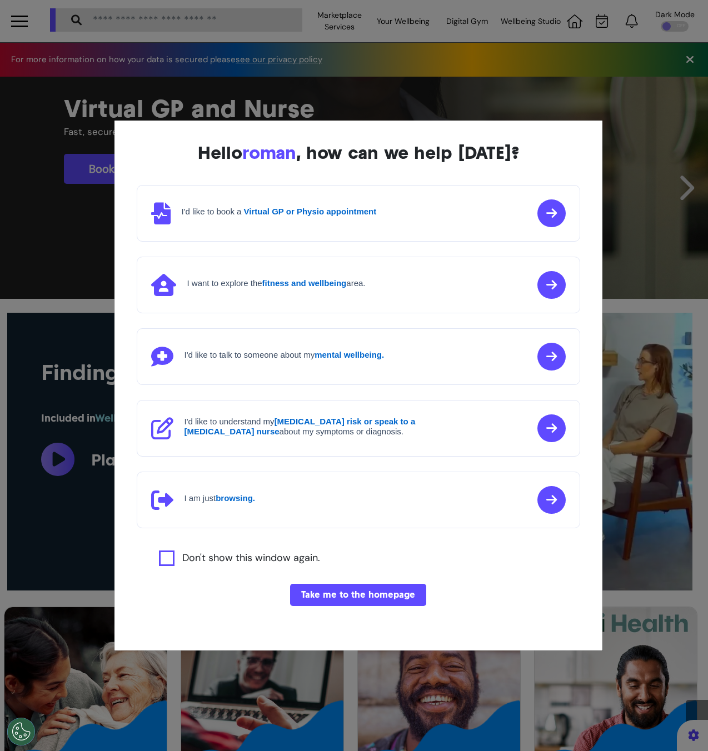 Image resolution: width=708 pixels, height=751 pixels. What do you see at coordinates (279, 212) in the screenshot?
I see `h4: I'd like to book a` at bounding box center [279, 212].